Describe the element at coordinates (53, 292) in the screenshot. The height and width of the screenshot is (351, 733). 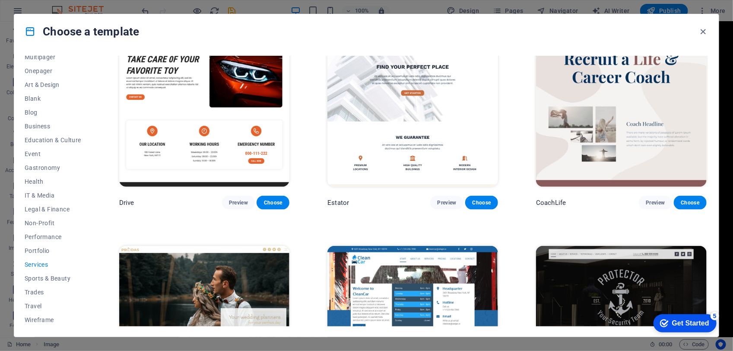
I see `button: Trades` at that location.